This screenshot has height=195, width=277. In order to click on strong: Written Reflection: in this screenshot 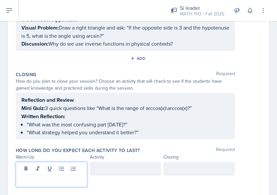, I will do `click(43, 116)`.